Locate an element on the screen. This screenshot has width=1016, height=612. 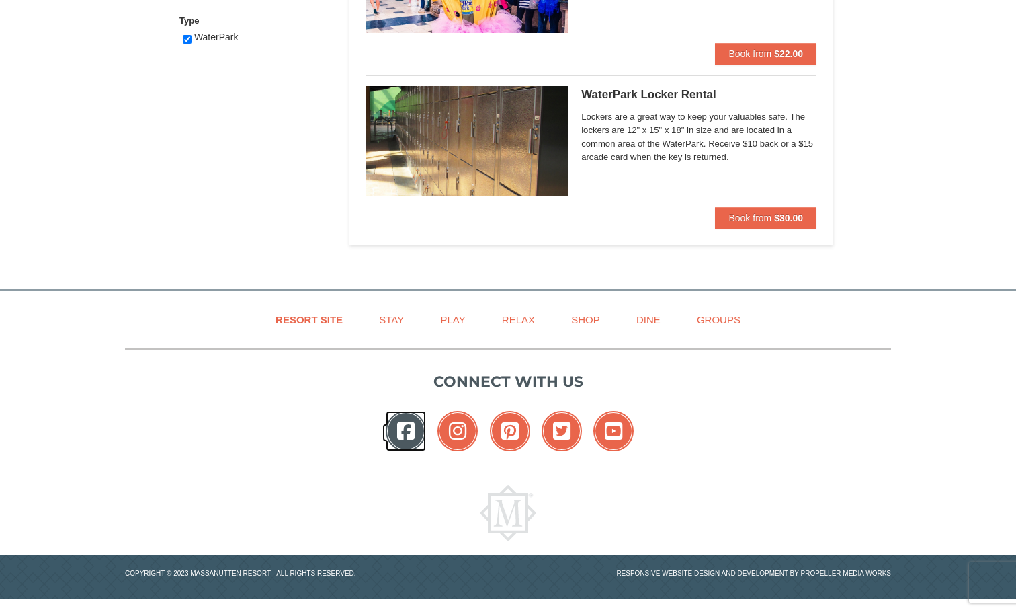
a: Shop is located at coordinates (585, 319).